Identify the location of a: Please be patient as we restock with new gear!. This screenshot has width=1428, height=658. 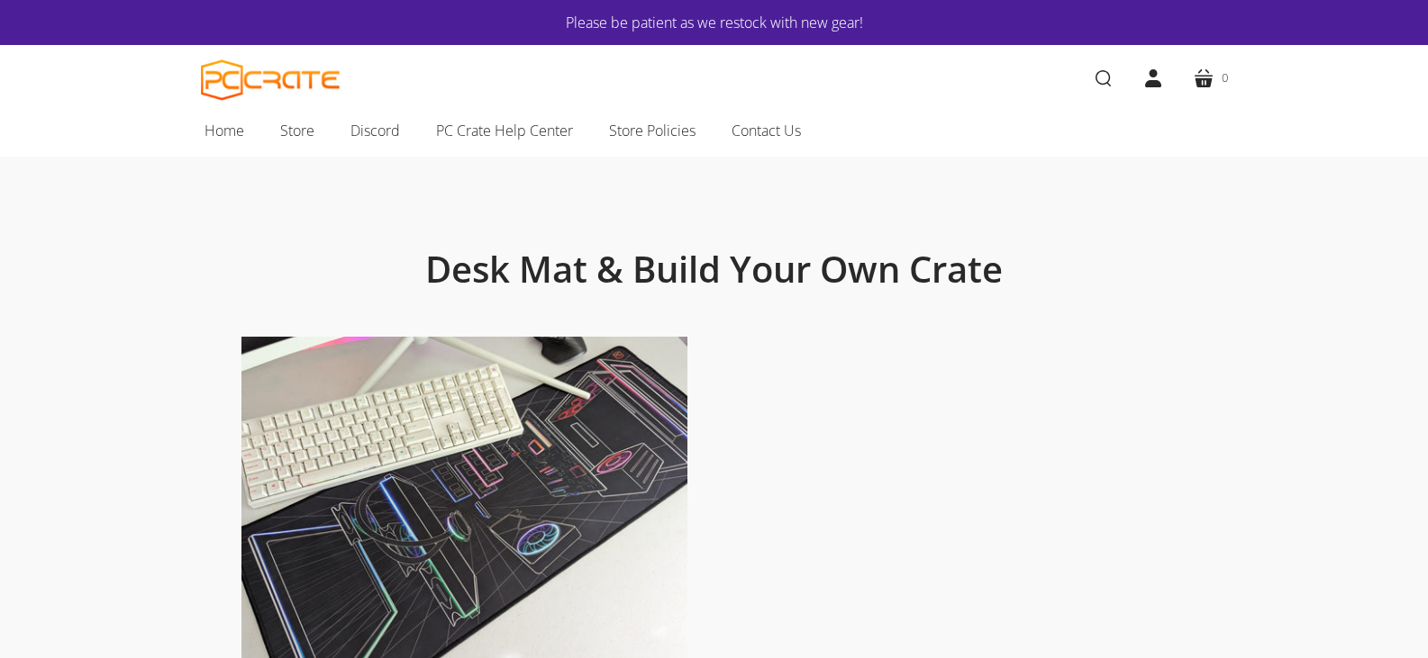
(714, 23).